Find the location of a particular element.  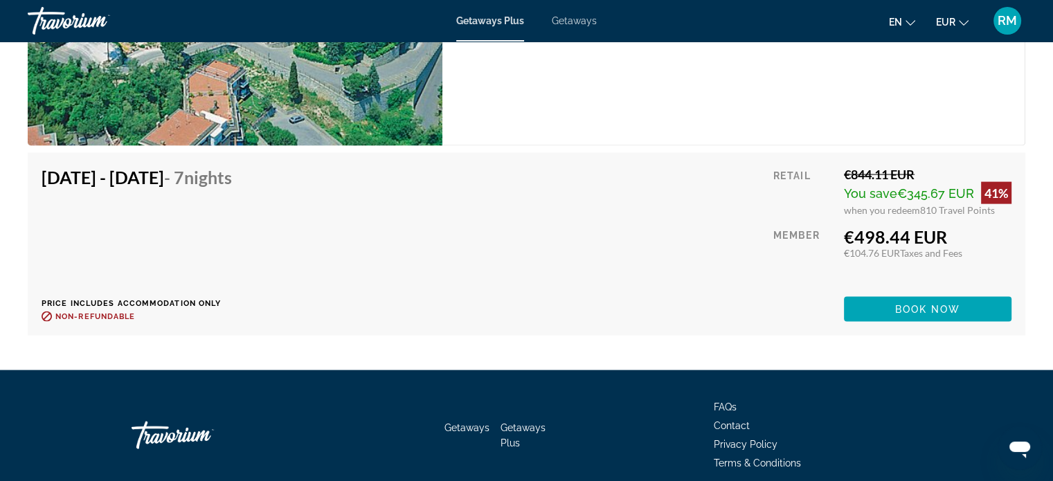

span: RM is located at coordinates (1007, 21).